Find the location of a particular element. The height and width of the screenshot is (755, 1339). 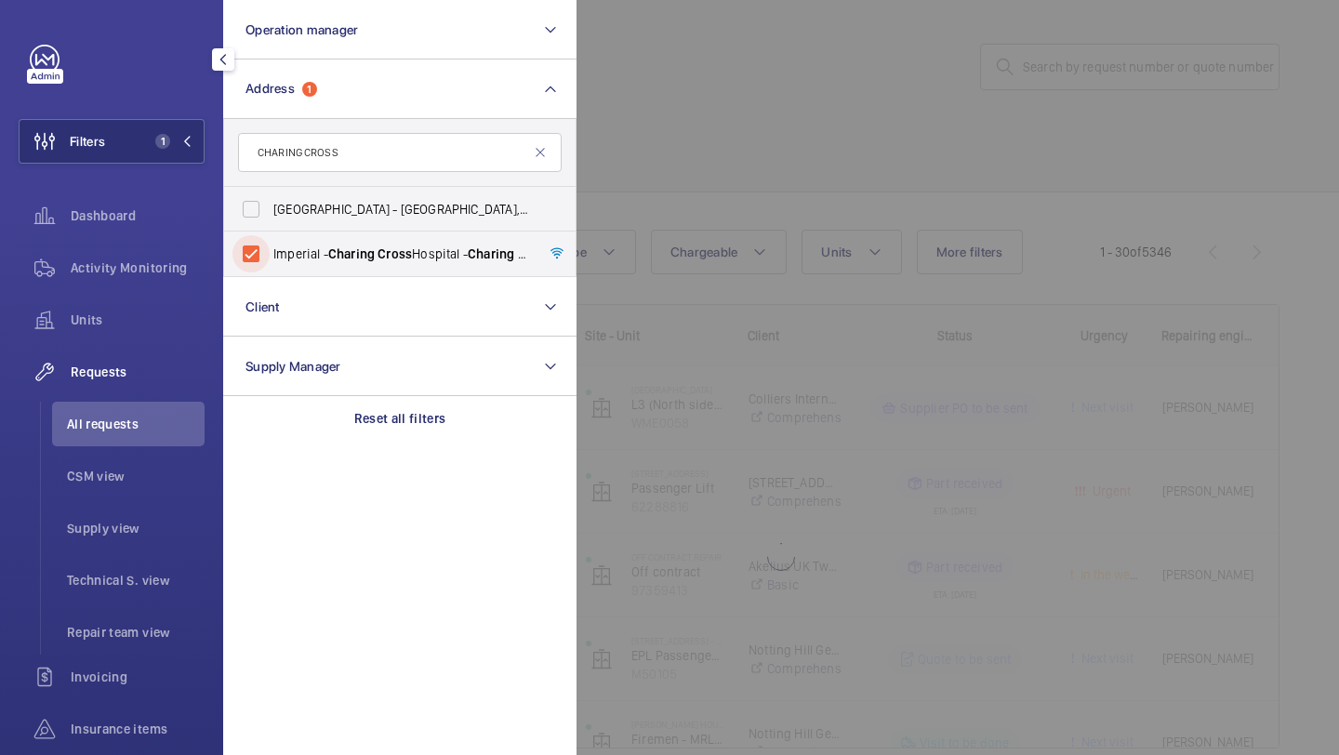

span: Insurance items is located at coordinates (138, 729).